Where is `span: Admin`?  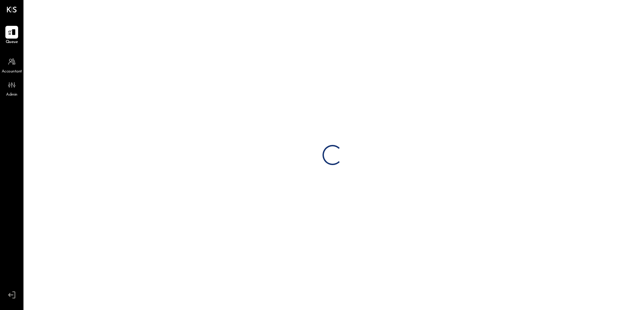 span: Admin is located at coordinates (12, 95).